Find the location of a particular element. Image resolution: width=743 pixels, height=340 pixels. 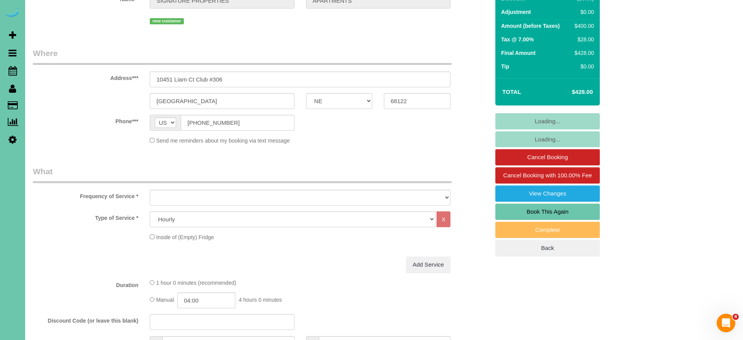

a: Add Service is located at coordinates (428, 265).